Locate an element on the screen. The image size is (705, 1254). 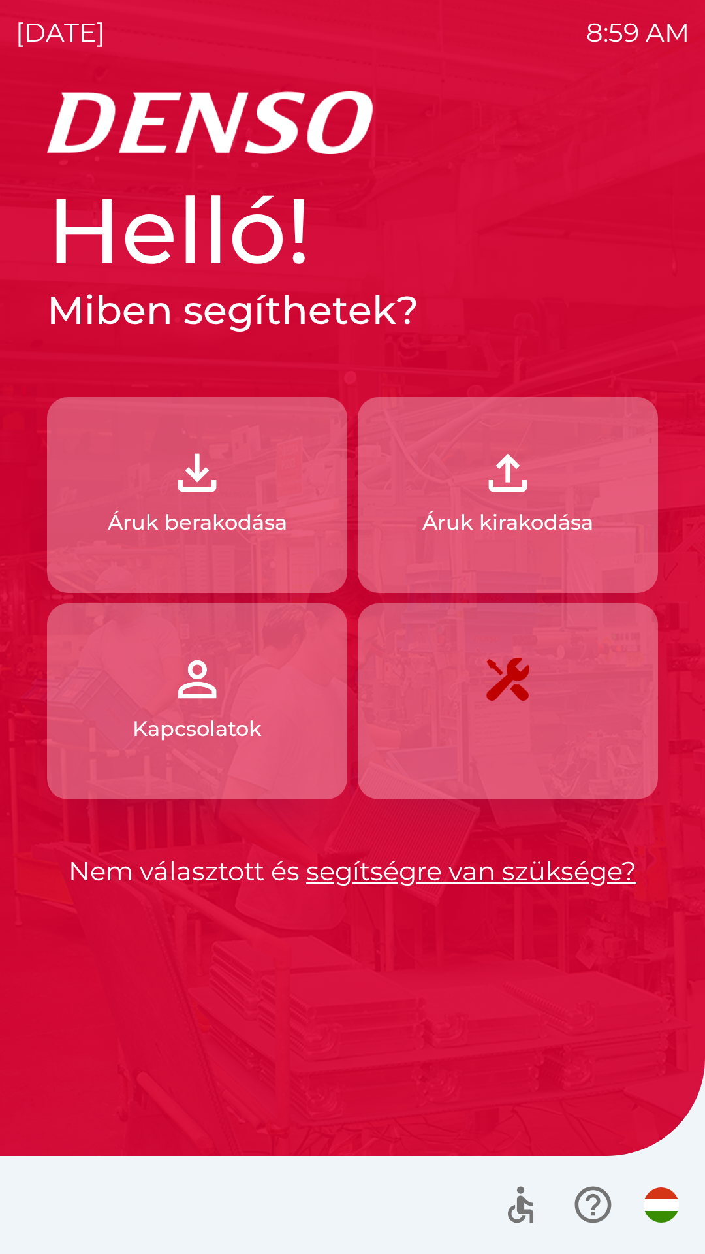
img: 072f4d46-cdf8-44b2-b931-d189da1a2739.png is located at coordinates (197, 679).